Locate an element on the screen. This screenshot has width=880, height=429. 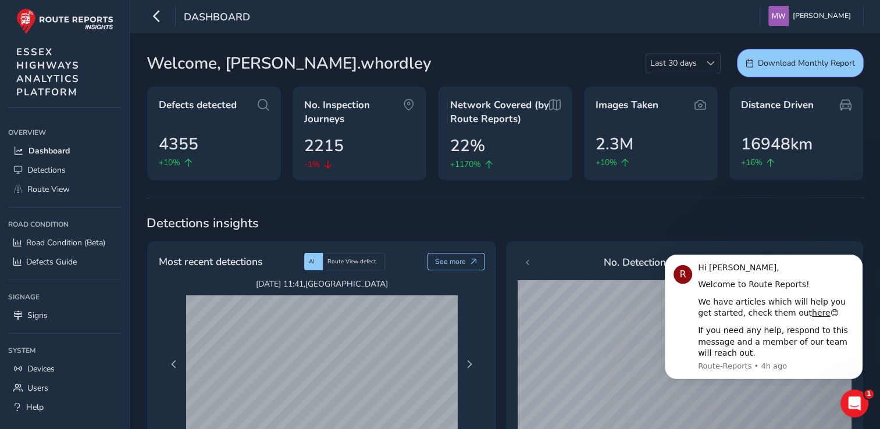
span: See more is located at coordinates (450, 262).